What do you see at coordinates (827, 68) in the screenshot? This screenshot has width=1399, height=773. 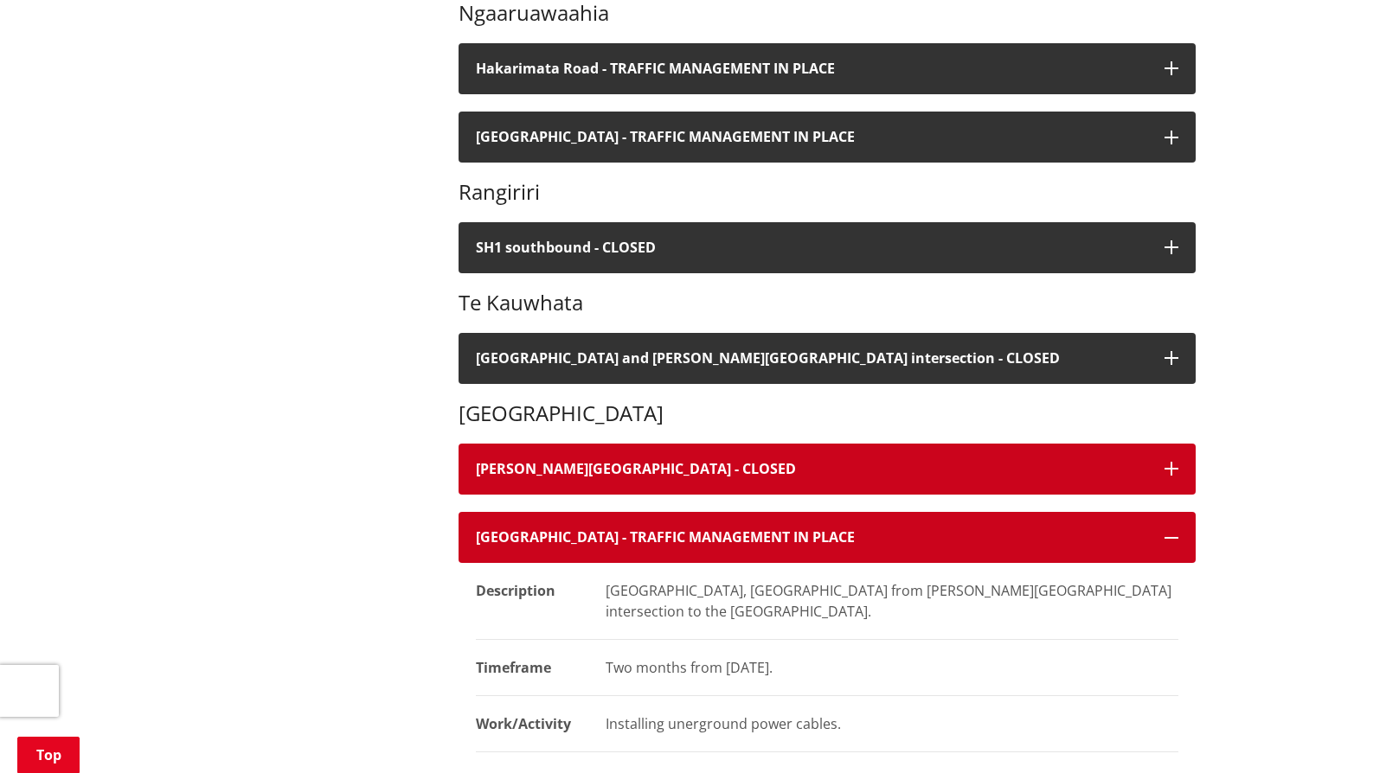 I see `button: Hakarimata Road - TRAFFIC MANAGEMENT IN PLACE` at bounding box center [827, 68].